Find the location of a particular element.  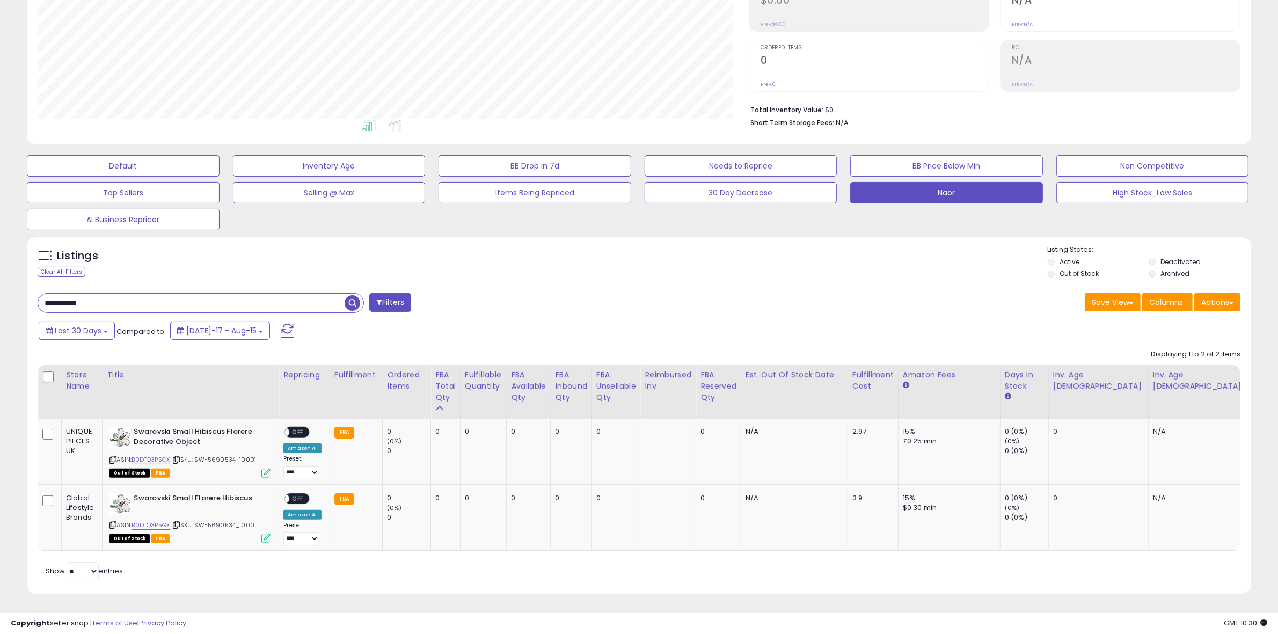

div: FBA Unsellable Qty is located at coordinates (616, 386).